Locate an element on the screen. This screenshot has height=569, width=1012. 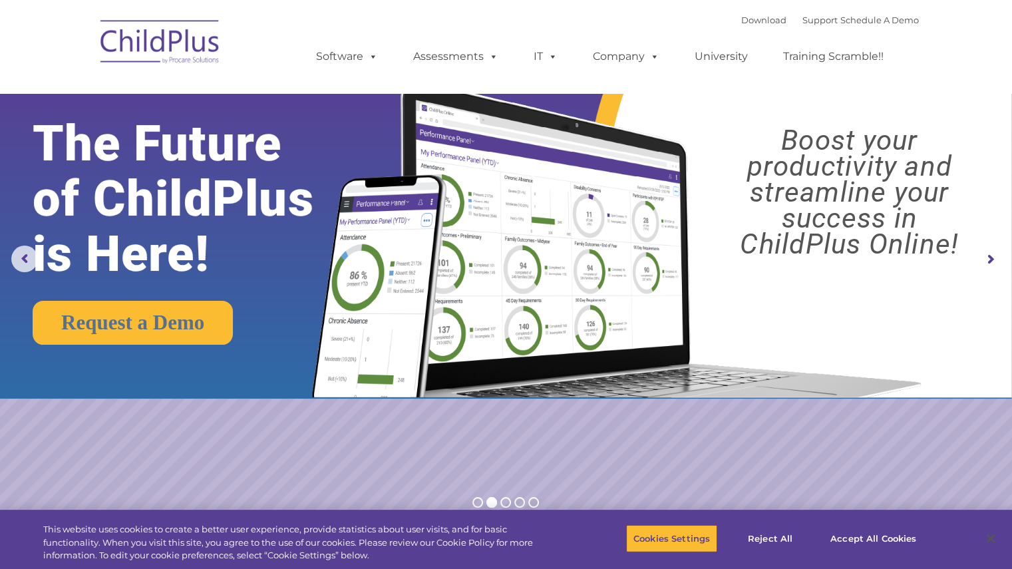
rs-layer: The Future of ChildPlus is Here! is located at coordinates (194, 198).